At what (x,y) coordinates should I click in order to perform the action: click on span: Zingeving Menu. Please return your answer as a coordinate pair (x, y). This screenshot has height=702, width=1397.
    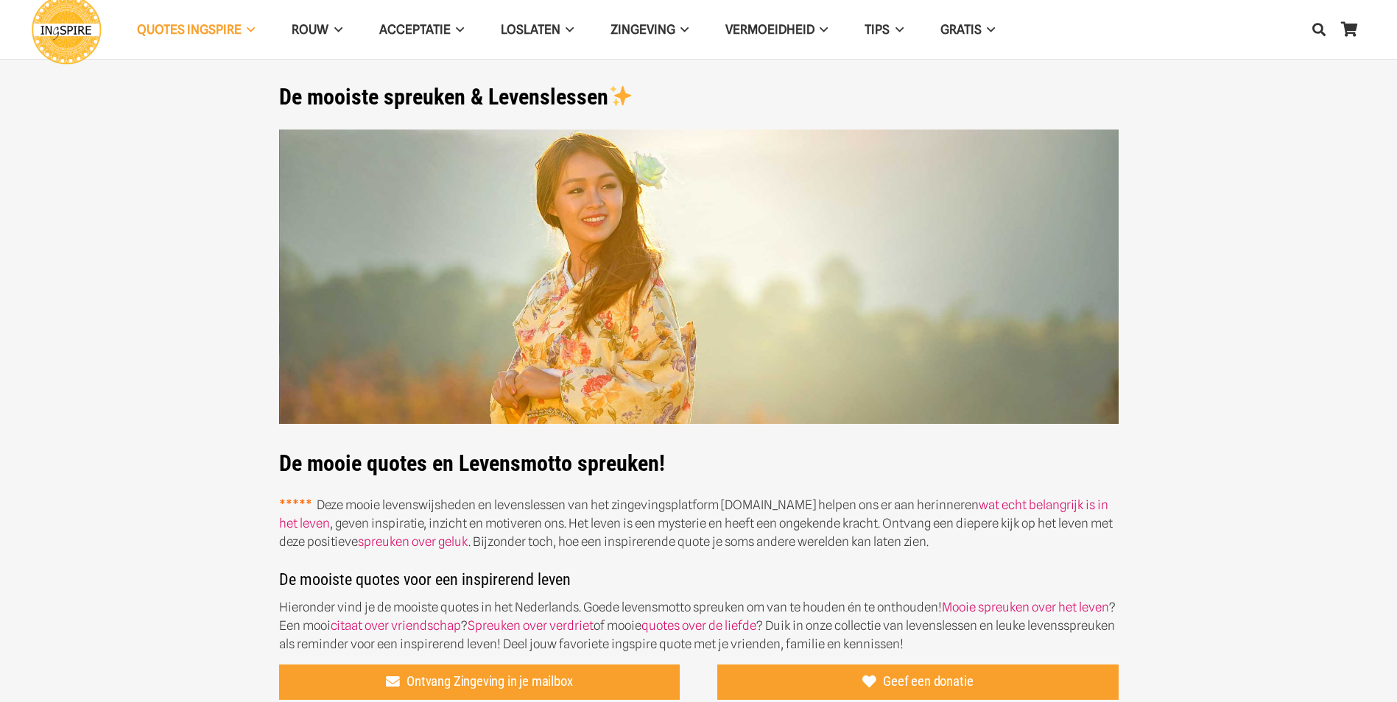
    Looking at the image, I should click on (682, 29).